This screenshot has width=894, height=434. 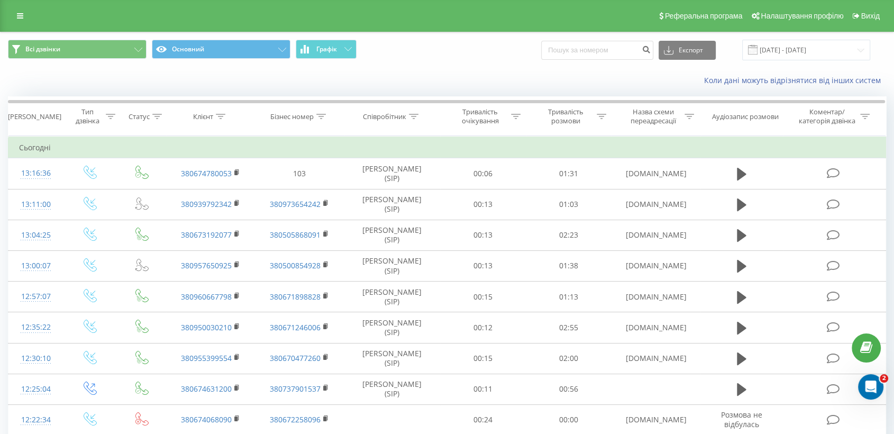 I want to click on td: Сьогодні, so click(x=447, y=148).